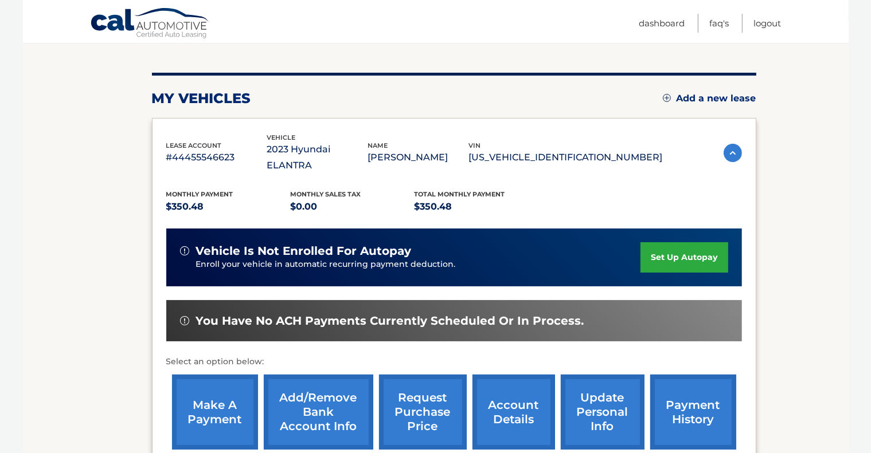  Describe the element at coordinates (318, 158) in the screenshot. I see `p: 2023 Hyundai ELANTRA` at that location.